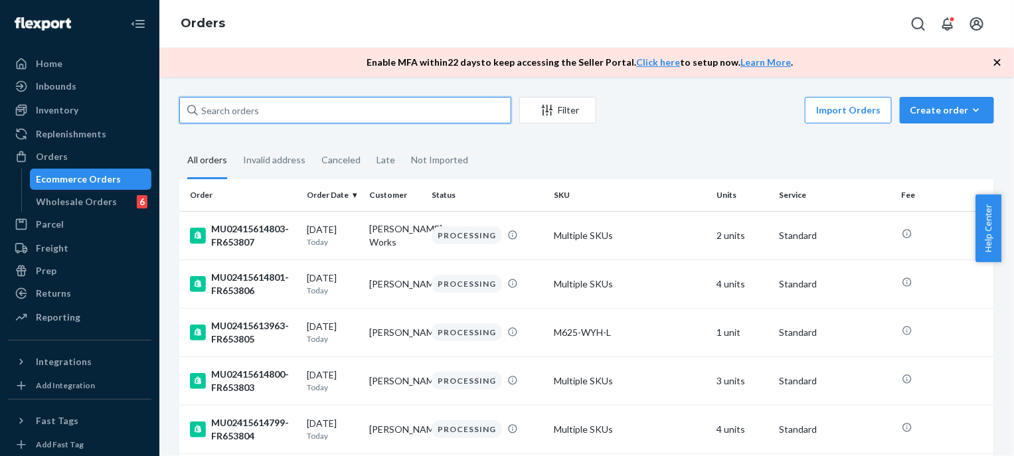 This screenshot has width=1014, height=456. What do you see at coordinates (80, 293) in the screenshot?
I see `a: Returns` at bounding box center [80, 293].